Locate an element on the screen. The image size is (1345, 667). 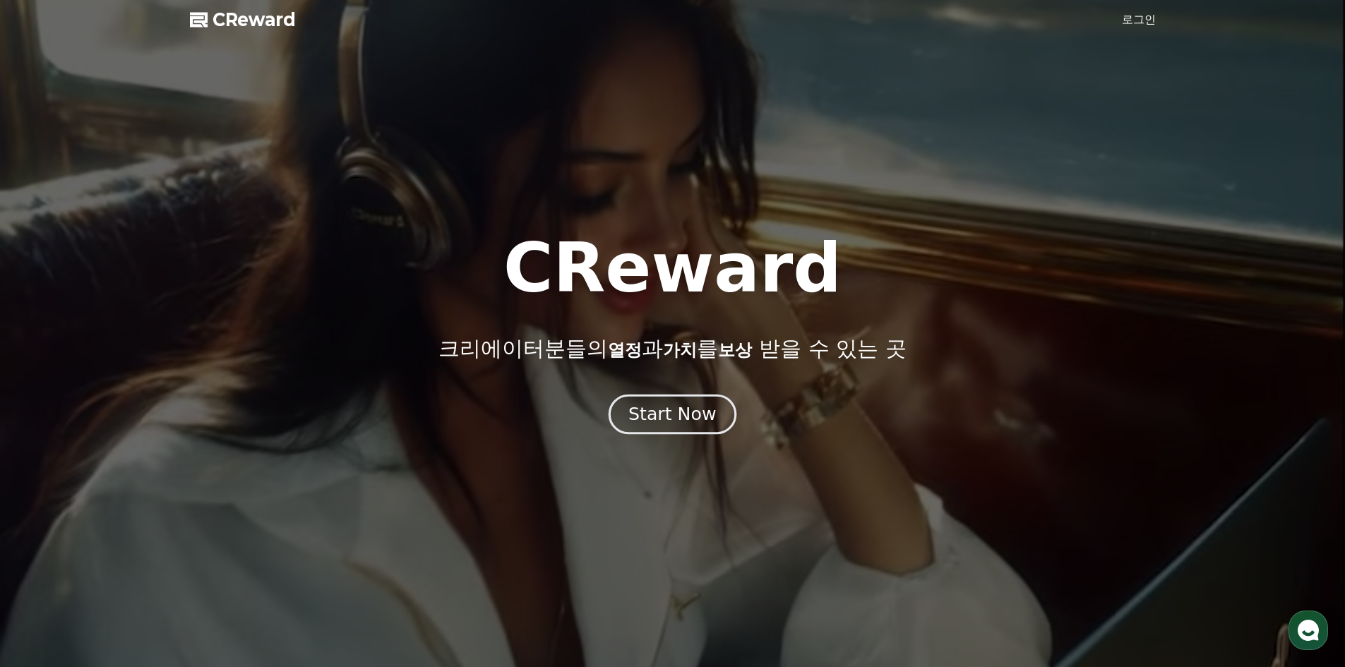
span: 대화 is located at coordinates (138, 475).